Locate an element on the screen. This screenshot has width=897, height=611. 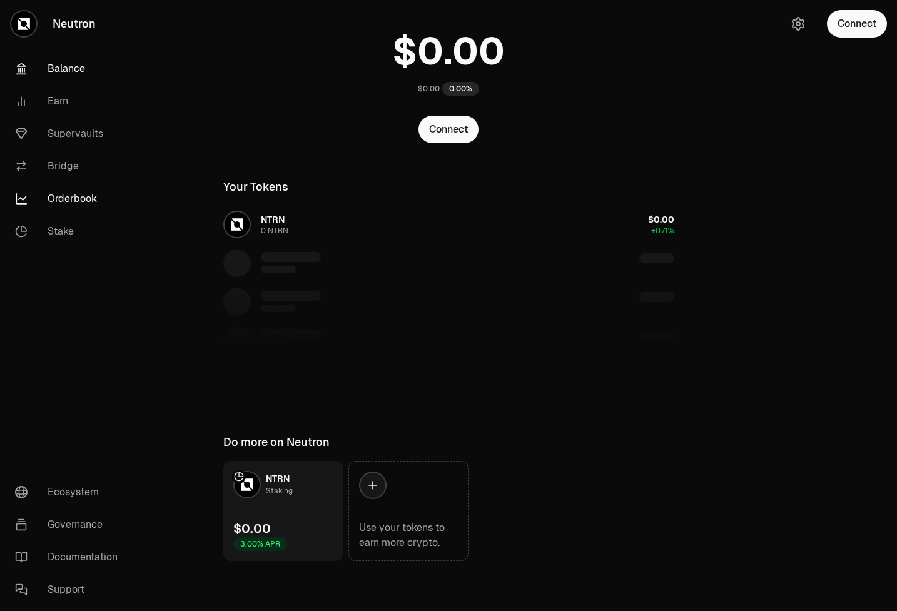
a: Documentation is located at coordinates (70, 557).